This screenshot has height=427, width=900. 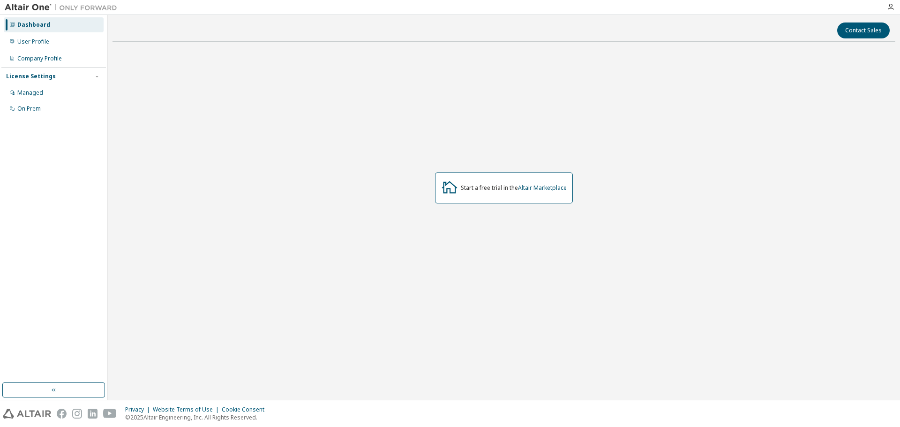 What do you see at coordinates (514, 188) in the screenshot?
I see `div: Start a free trial in the` at bounding box center [514, 188].